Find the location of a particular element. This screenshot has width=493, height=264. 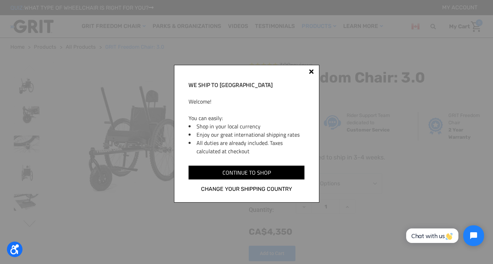

li: Shop in your local currency is located at coordinates (250, 127).